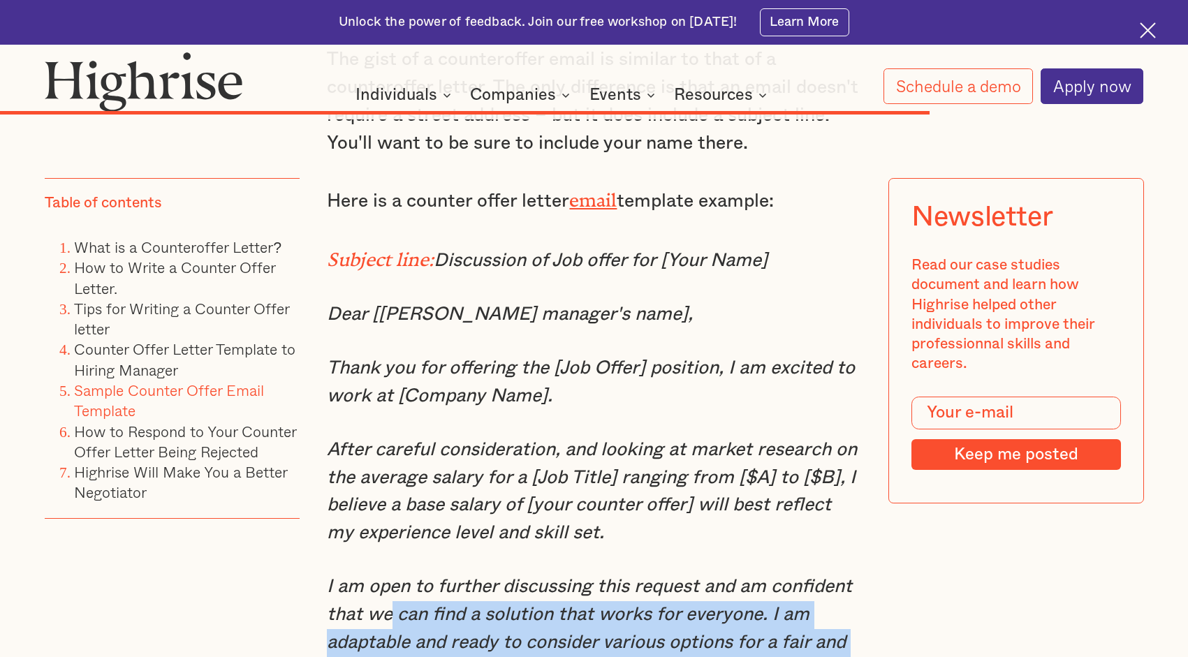 The width and height of the screenshot is (1188, 657). What do you see at coordinates (169, 400) in the screenshot?
I see `a: Sample Counter Offer Email Template` at bounding box center [169, 400].